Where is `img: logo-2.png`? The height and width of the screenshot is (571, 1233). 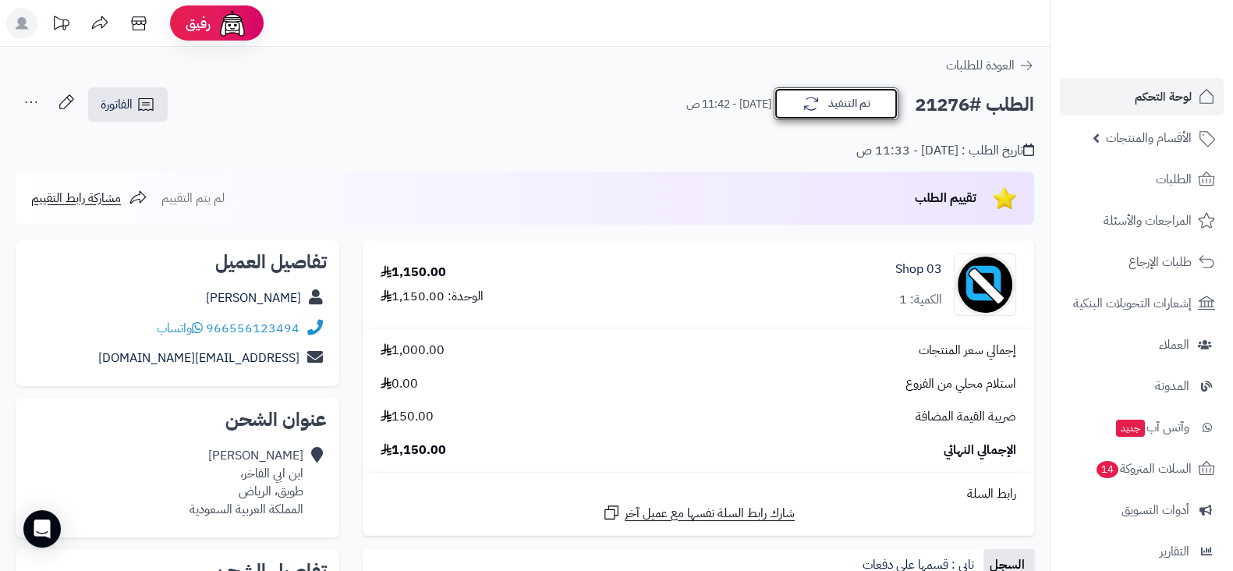
img: logo-2.png is located at coordinates (1172, 53).